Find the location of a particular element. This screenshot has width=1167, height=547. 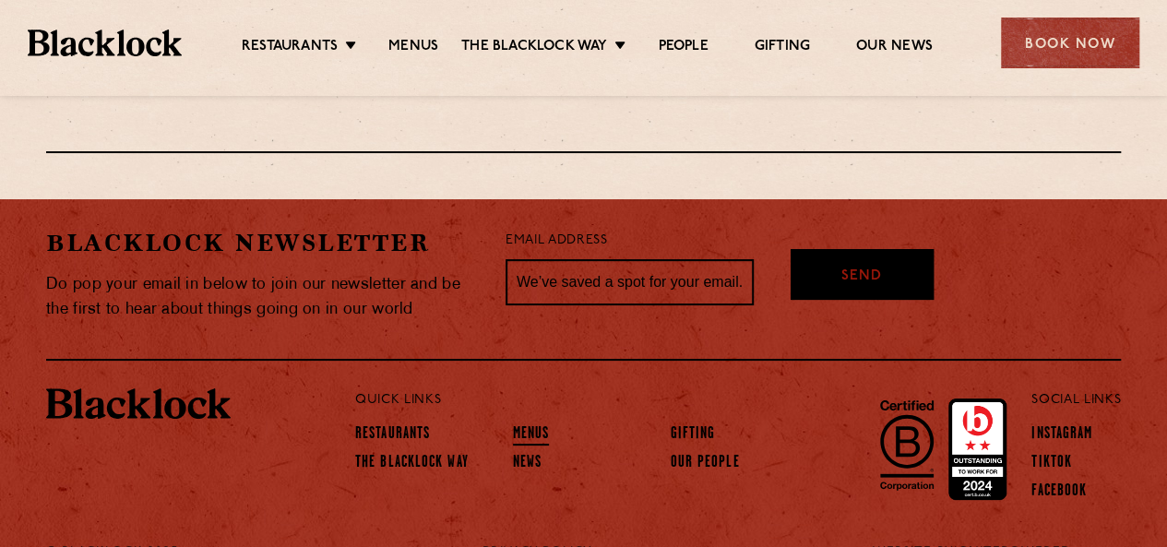

div: Book Now is located at coordinates (1070, 42).